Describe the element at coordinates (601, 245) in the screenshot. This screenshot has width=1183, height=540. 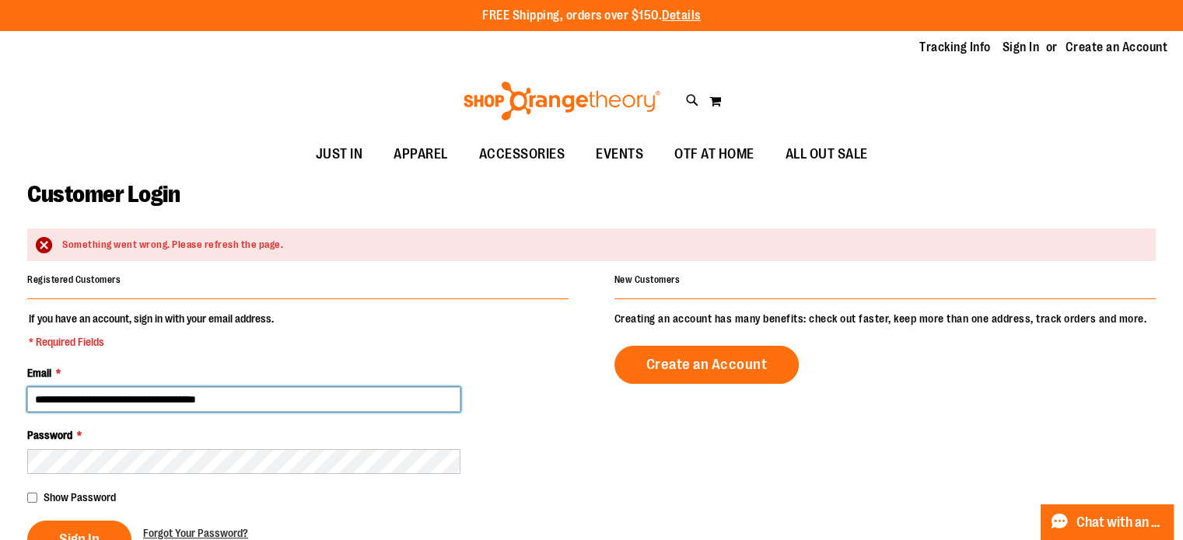
I see `div: Something went wrong. Please refresh the page.` at that location.